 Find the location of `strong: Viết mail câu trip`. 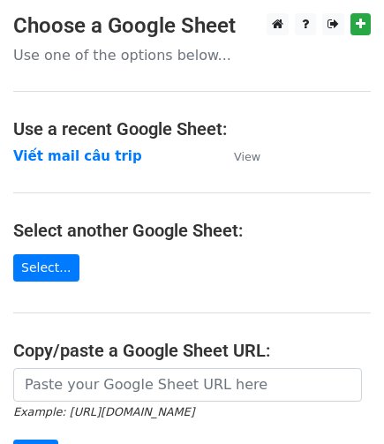

strong: Viết mail câu trip is located at coordinates (78, 156).